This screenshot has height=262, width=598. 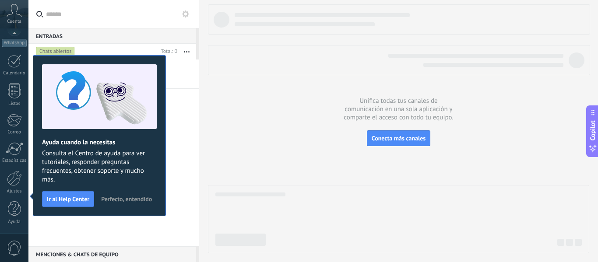 What do you see at coordinates (68, 199) in the screenshot?
I see `span: Ir al Help Center` at bounding box center [68, 199].